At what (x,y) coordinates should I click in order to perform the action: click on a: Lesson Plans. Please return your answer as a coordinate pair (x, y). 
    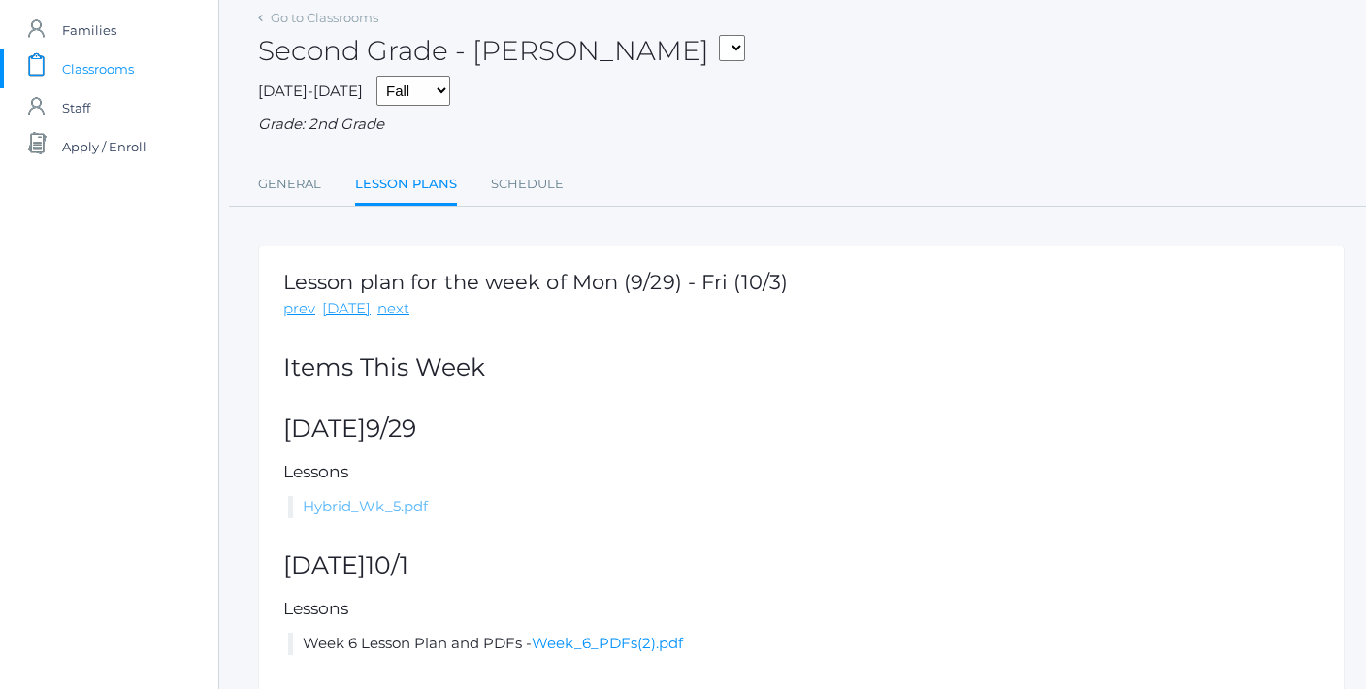
    Looking at the image, I should click on (405, 185).